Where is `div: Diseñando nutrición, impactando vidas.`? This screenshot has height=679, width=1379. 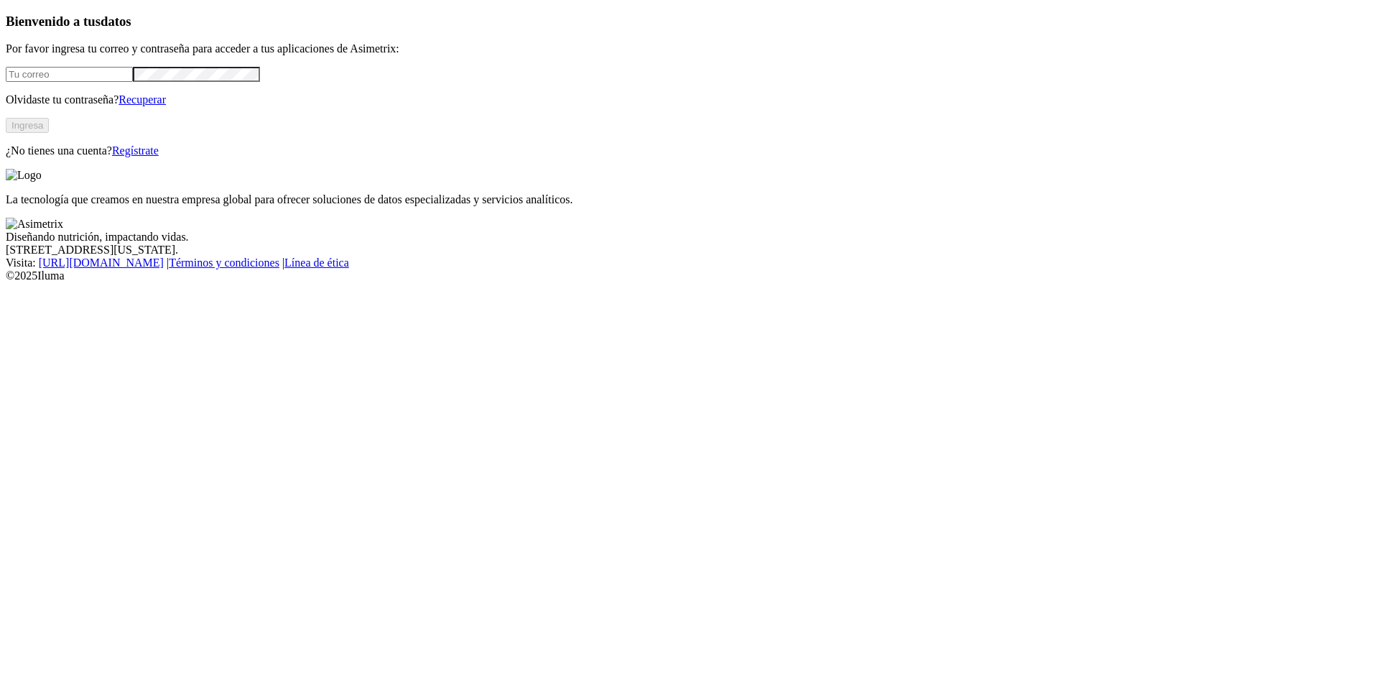 div: Diseñando nutrición, impactando vidas. is located at coordinates (690, 237).